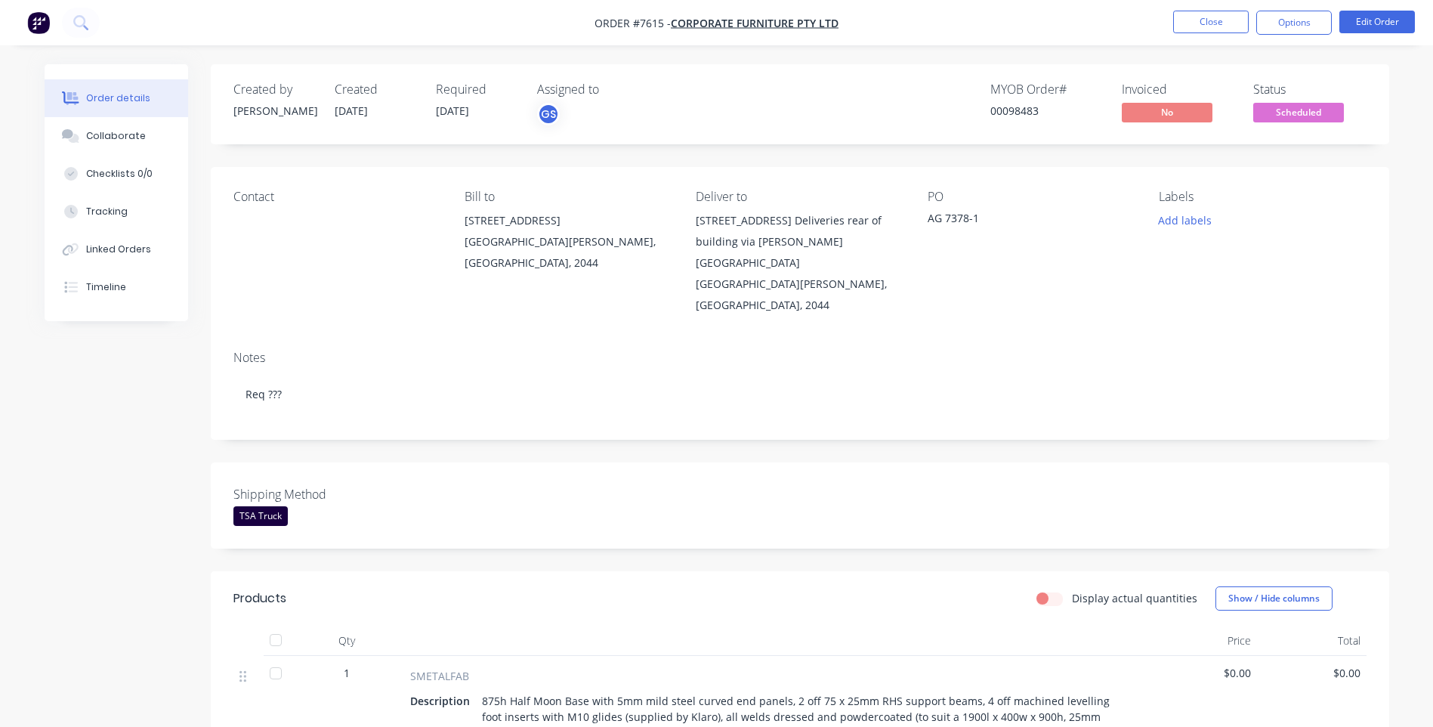  I want to click on div: Deliver to, so click(799, 196).